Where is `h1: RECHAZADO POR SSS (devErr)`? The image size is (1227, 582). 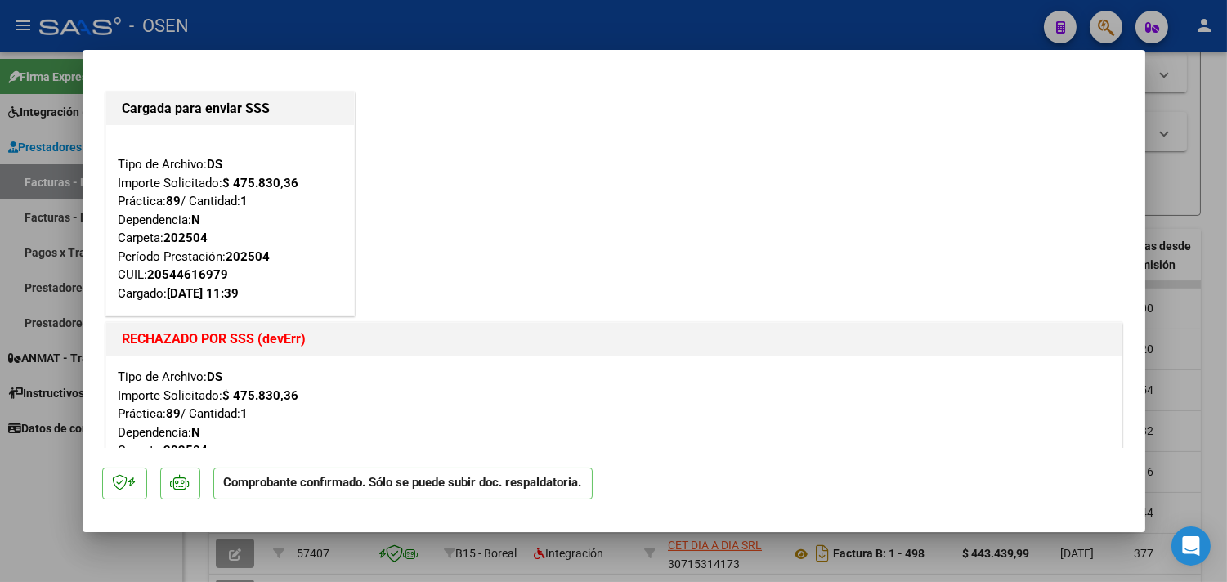 h1: RECHAZADO POR SSS (devErr) is located at coordinates (614, 339).